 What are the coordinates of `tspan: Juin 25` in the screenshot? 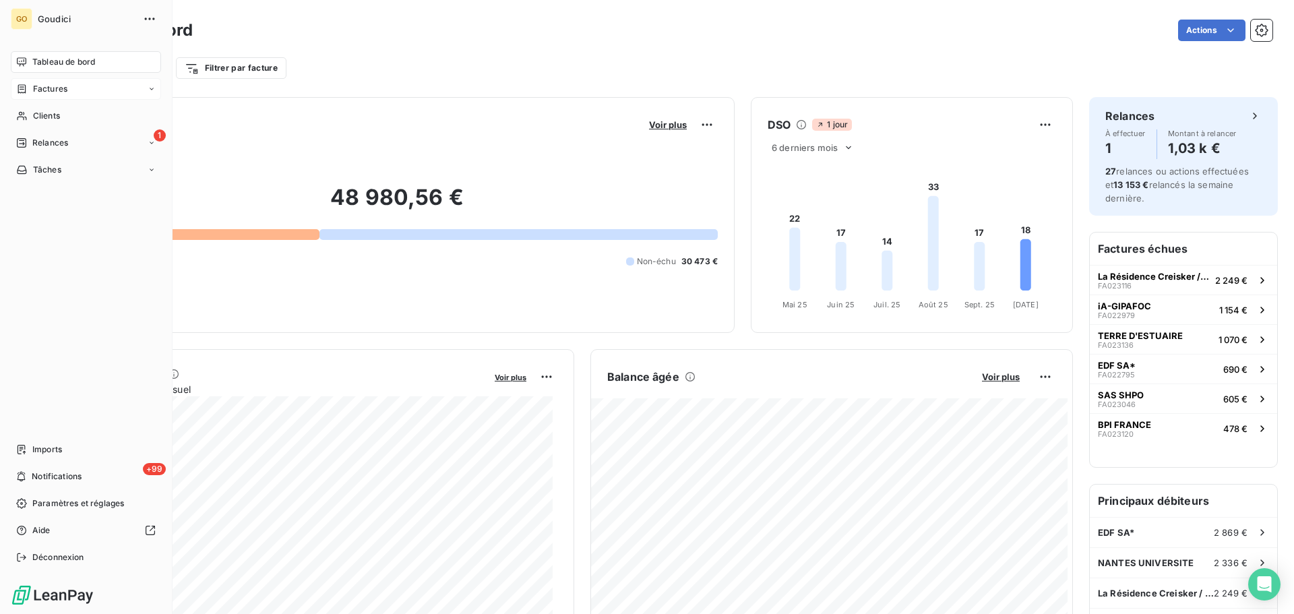 It's located at (841, 305).